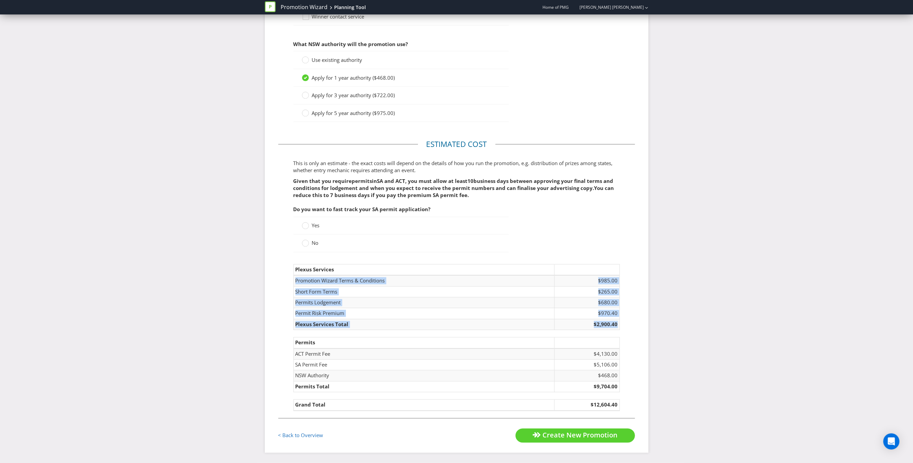 This screenshot has width=913, height=463. I want to click on td: ACT Permit Fee, so click(424, 354).